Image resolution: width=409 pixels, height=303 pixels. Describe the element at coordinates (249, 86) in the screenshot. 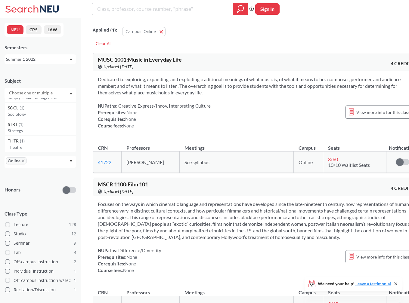

I see `span: Dedicated to exploring, expanding, and exploding traditional meanings of what music is; of what i...` at that location.